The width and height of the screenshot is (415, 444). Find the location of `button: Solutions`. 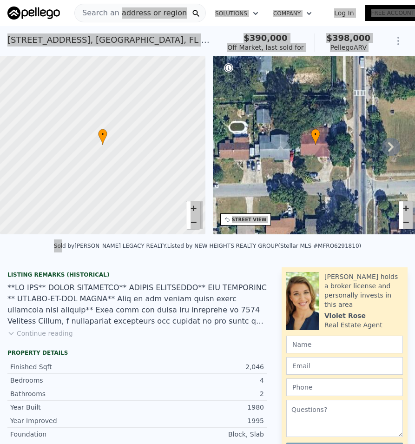

button: Solutions is located at coordinates (236, 13).